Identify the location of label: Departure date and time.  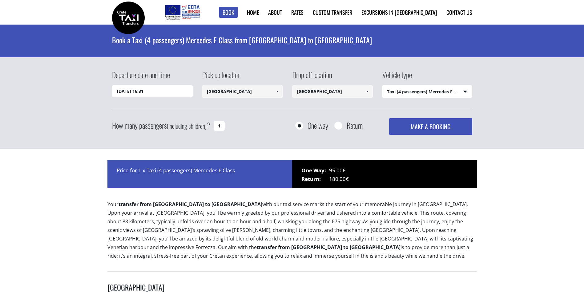
(141, 77).